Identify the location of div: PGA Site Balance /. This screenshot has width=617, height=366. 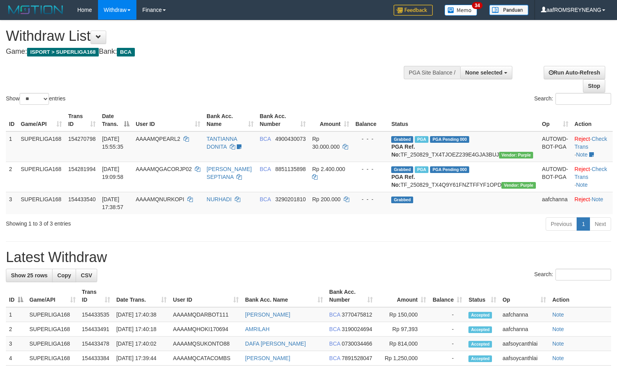
(432, 72).